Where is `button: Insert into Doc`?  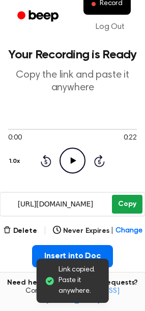
button: Insert into Doc is located at coordinates (72, 257).